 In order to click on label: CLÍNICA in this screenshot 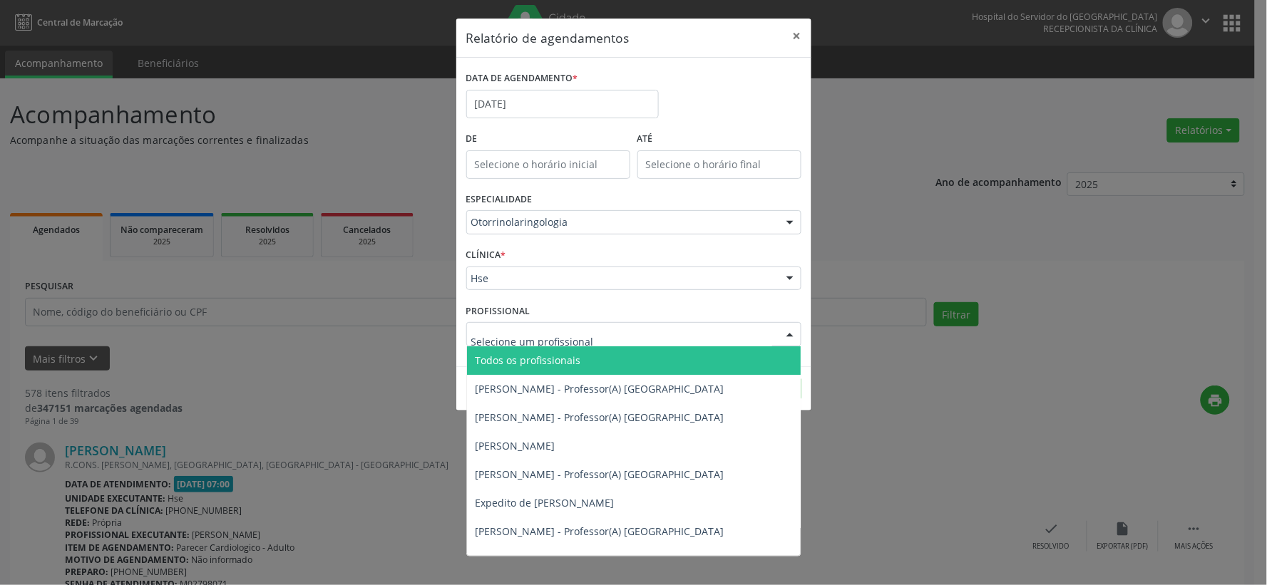, I will do `click(486, 255)`.